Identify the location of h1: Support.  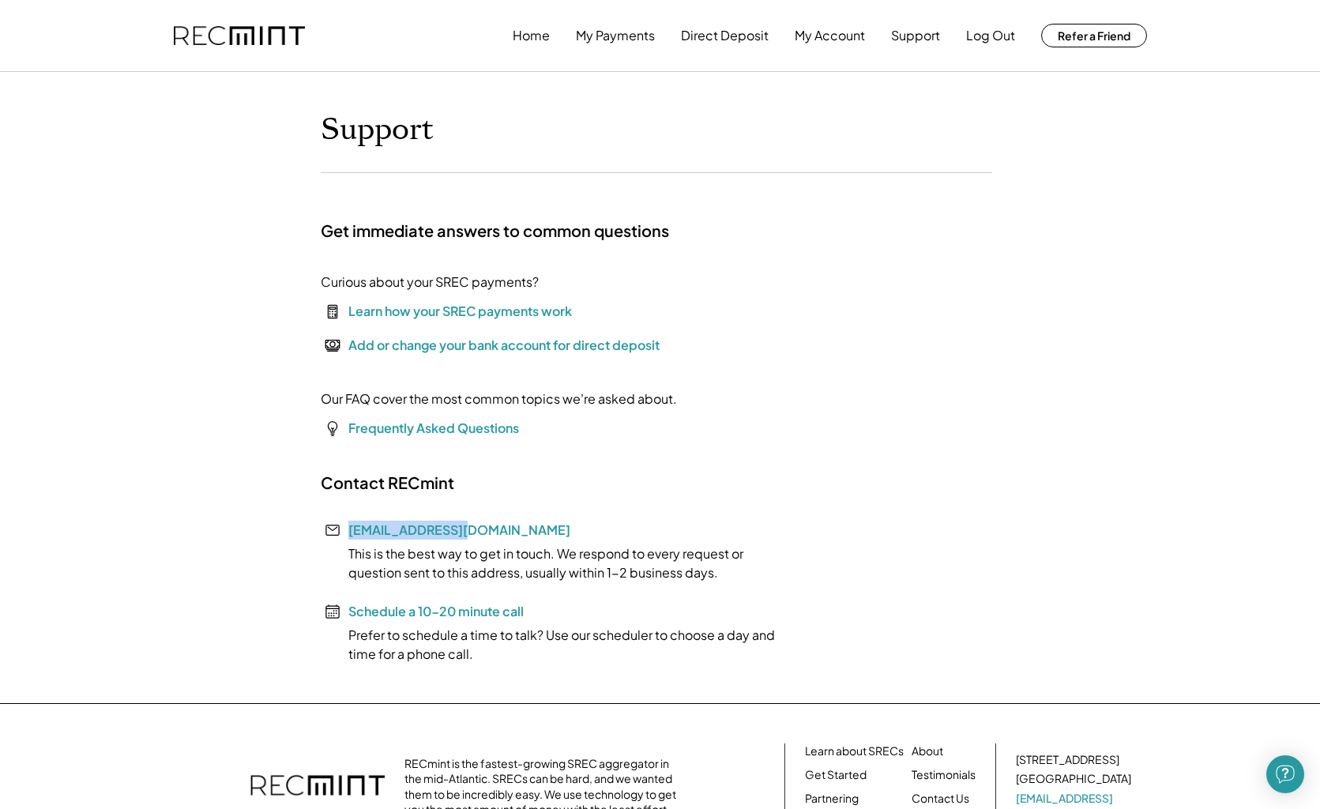
(377, 130).